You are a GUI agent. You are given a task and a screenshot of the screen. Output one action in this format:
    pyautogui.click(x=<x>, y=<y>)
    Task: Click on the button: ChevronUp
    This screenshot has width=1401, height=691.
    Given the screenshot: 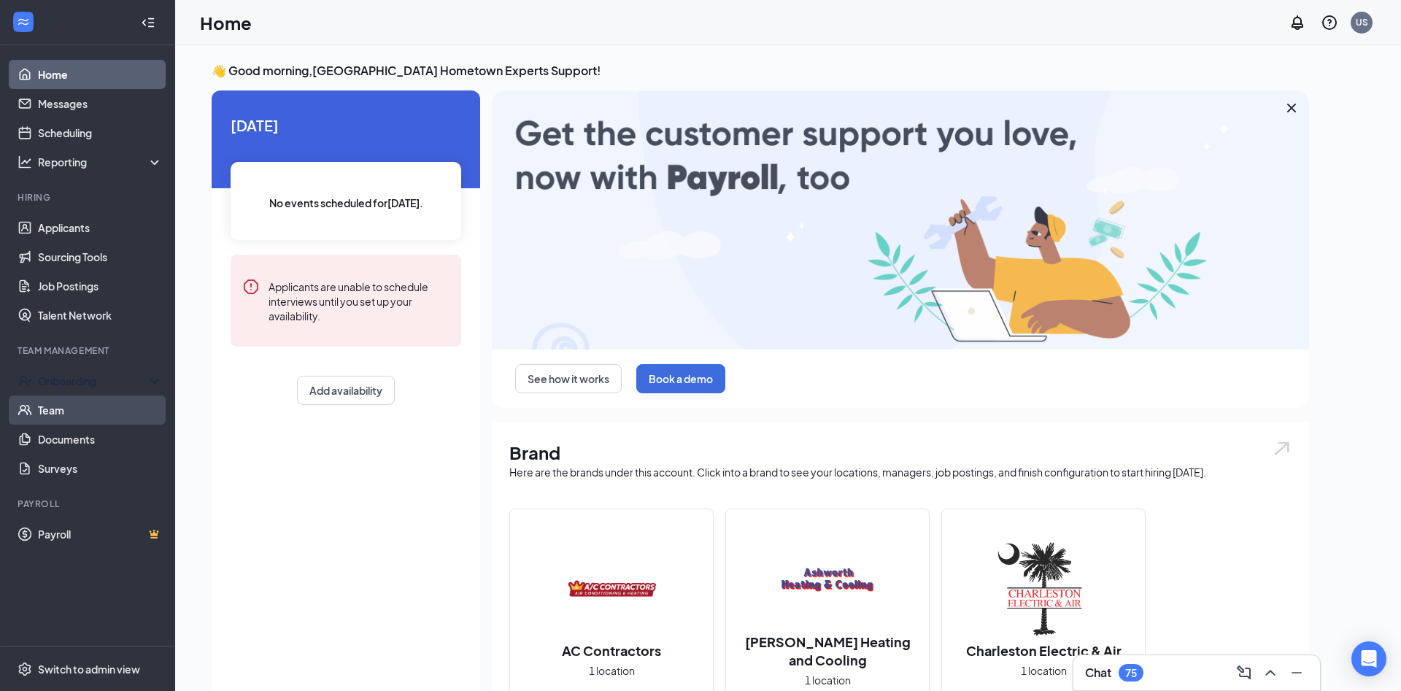 What is the action you would take?
    pyautogui.click(x=1270, y=673)
    